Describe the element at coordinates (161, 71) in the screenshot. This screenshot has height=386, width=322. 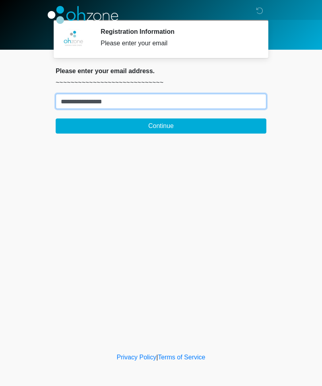
I see `h2: Please enter your email address.` at that location.